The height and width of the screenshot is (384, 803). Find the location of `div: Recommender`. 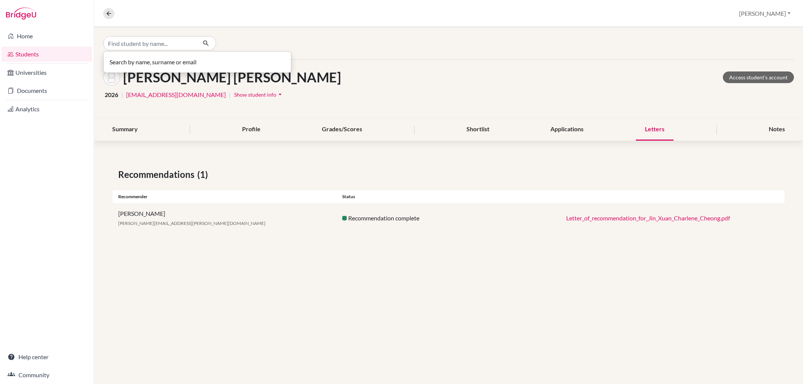

div: Recommender is located at coordinates (224, 197).